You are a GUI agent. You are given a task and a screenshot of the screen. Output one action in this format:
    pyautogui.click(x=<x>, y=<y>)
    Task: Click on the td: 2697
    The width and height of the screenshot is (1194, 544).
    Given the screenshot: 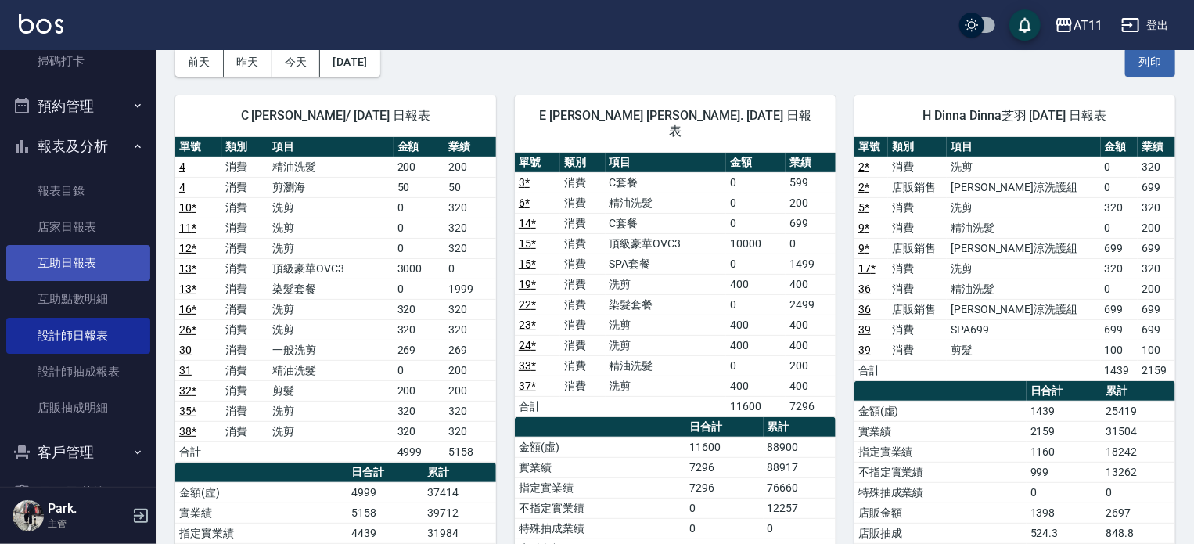 What is the action you would take?
    pyautogui.click(x=1138, y=512)
    